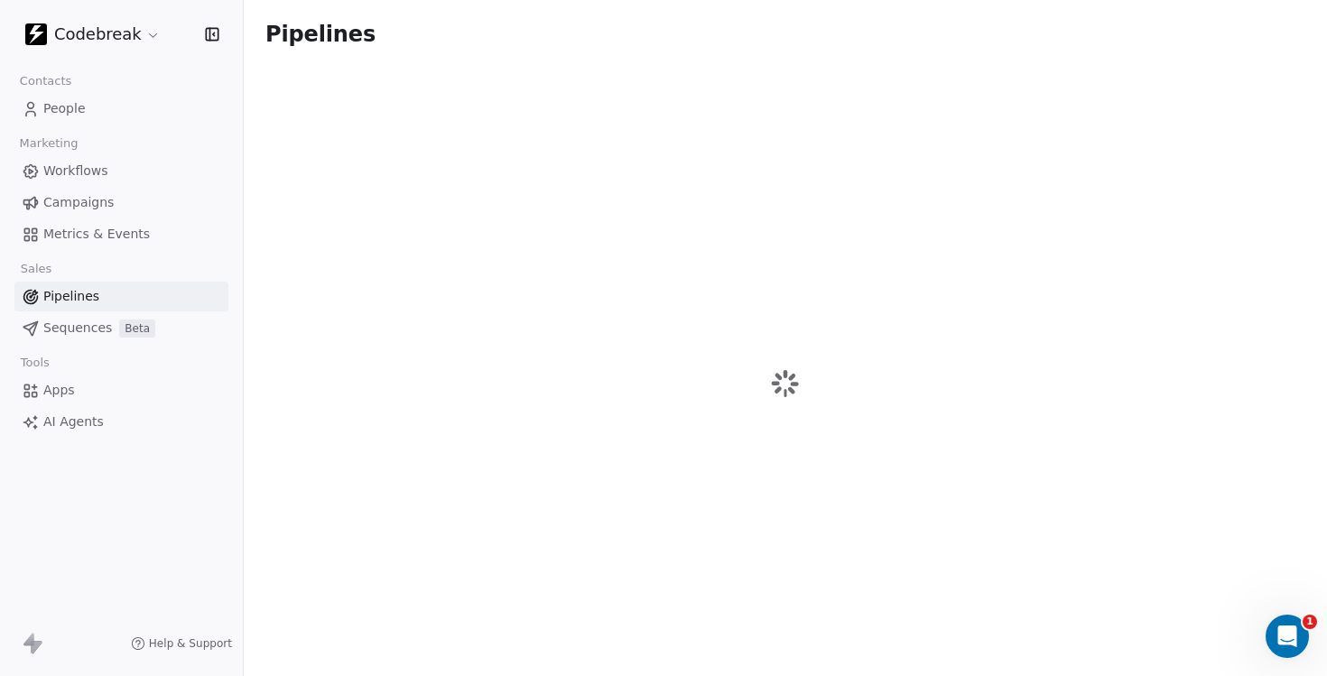 Image resolution: width=1327 pixels, height=676 pixels. What do you see at coordinates (34, 363) in the screenshot?
I see `span: Tools` at bounding box center [34, 363].